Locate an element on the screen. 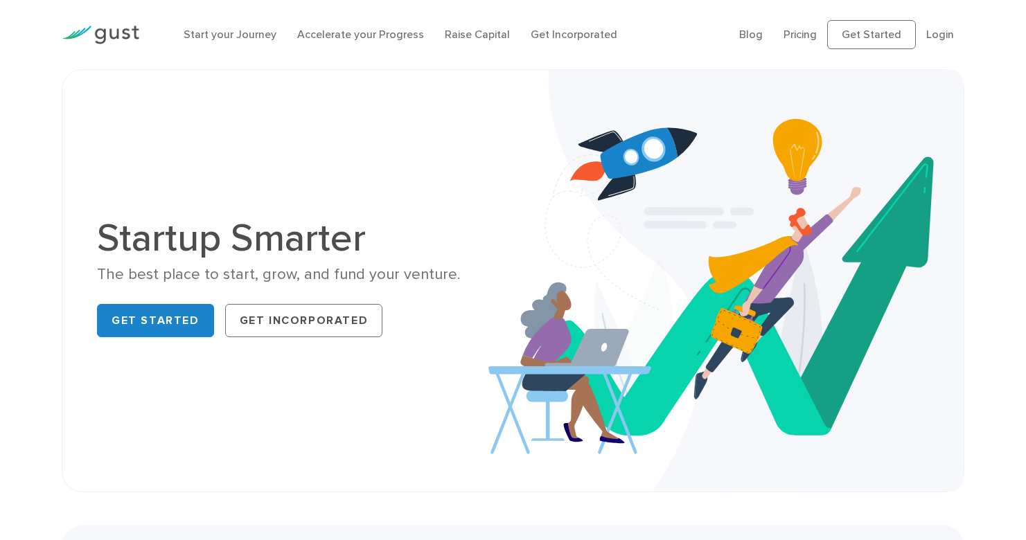 The width and height of the screenshot is (1026, 540). a: Start your Journey is located at coordinates (230, 34).